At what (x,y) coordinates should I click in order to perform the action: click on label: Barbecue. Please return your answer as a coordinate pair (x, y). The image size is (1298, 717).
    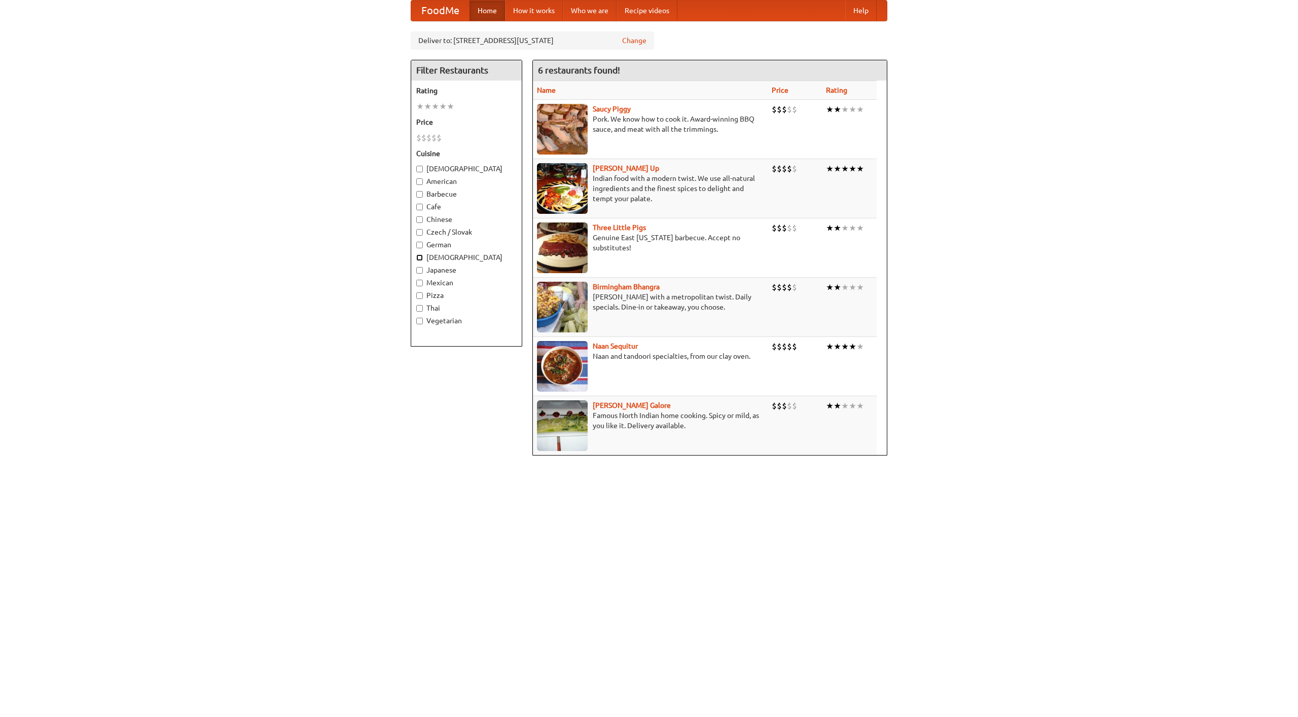
    Looking at the image, I should click on (466, 194).